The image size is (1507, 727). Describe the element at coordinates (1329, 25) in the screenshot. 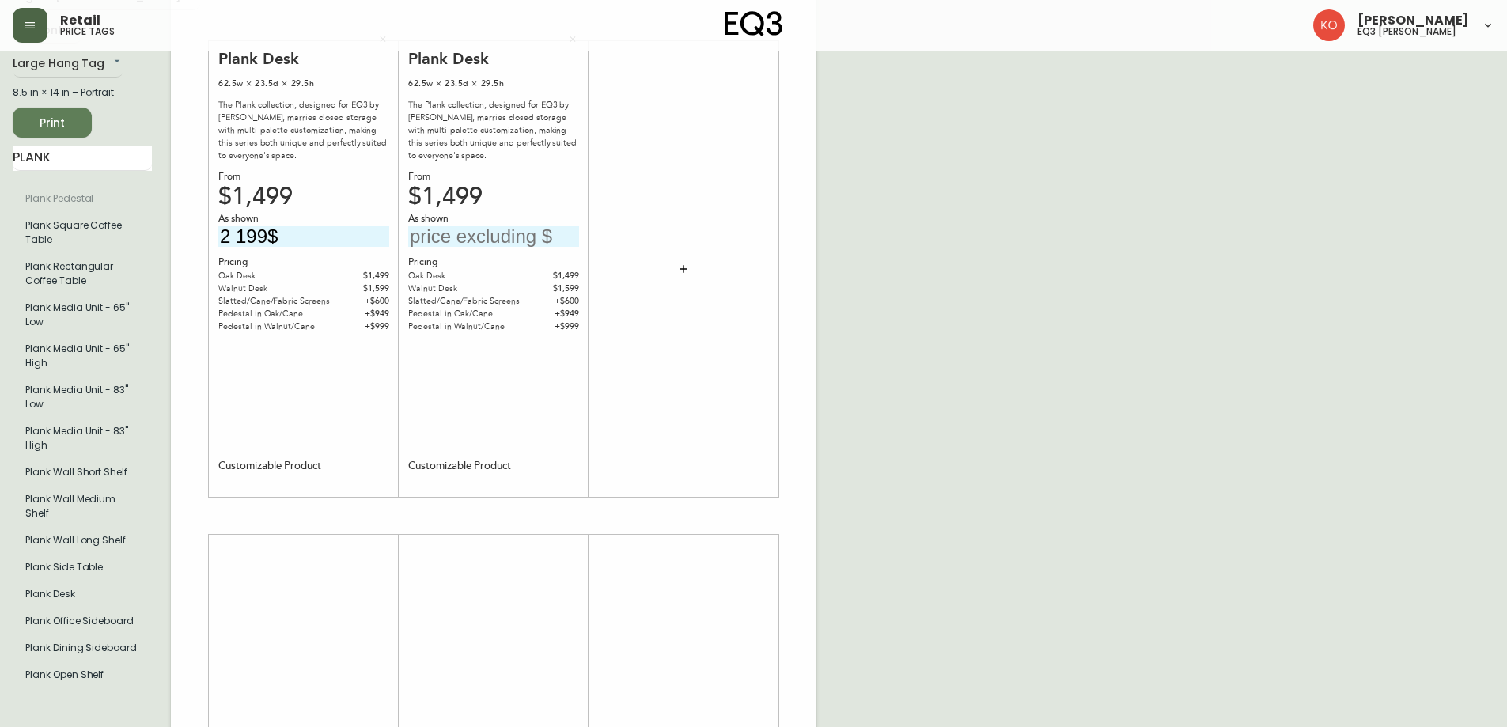

I see `img: 9beb5e5239b23ed26e0d832b1b8f6f2a` at that location.